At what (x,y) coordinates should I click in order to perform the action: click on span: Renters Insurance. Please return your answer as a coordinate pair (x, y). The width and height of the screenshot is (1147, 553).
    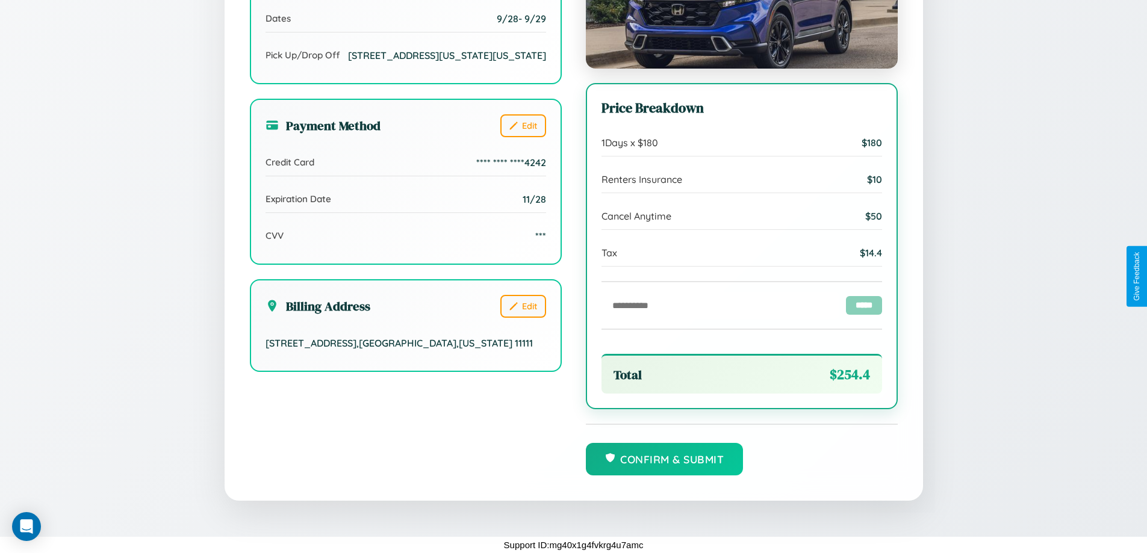
    Looking at the image, I should click on (642, 179).